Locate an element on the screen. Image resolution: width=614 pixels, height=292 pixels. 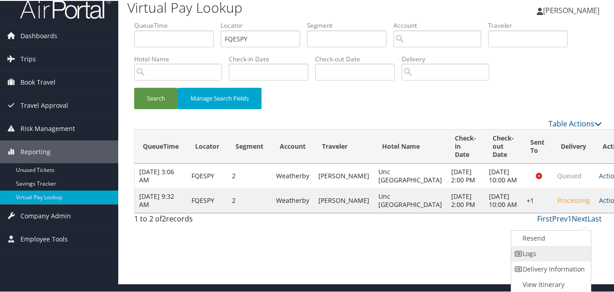
label: Segment is located at coordinates (350, 25).